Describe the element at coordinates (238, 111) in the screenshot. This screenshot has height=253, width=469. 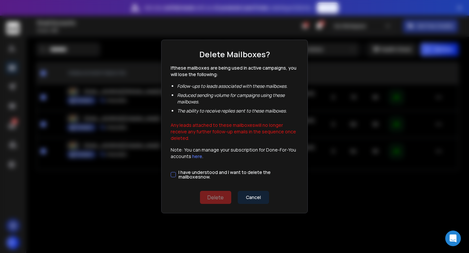
I see `li: The ability to receive replies sent to these mailboxes .` at that location.